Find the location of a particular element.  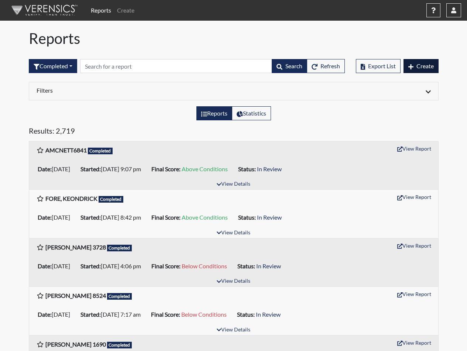

label: View statistics about completed interviews is located at coordinates (251, 113).